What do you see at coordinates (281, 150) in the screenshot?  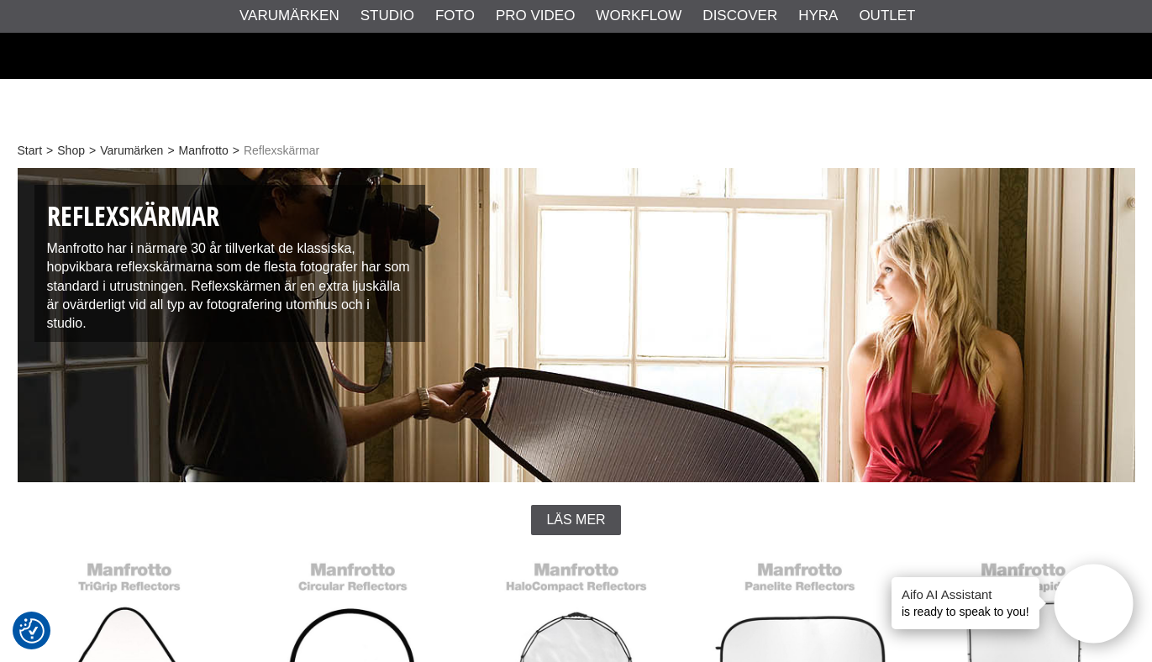 I see `span: Reflexskärmar` at bounding box center [281, 150].